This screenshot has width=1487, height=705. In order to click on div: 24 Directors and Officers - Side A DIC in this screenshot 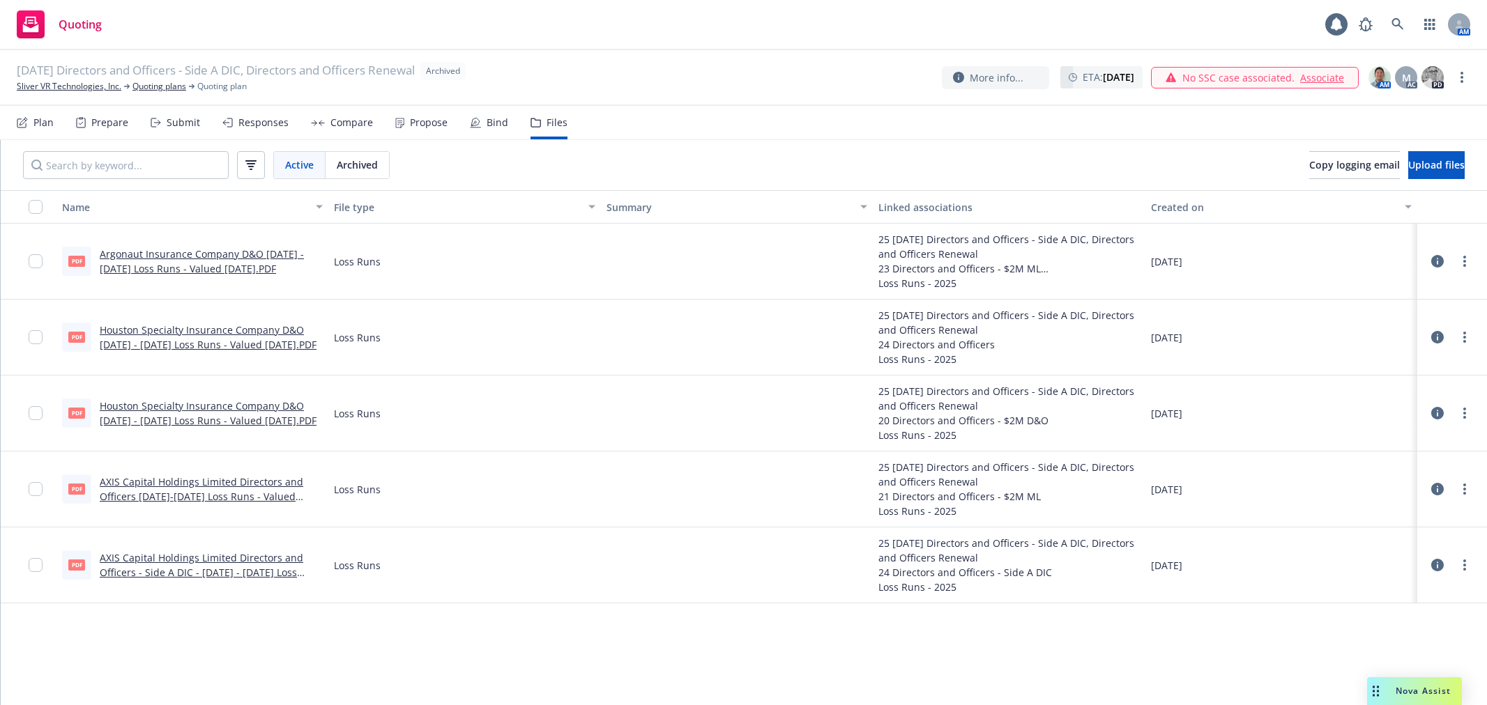, I will do `click(1008, 572)`.